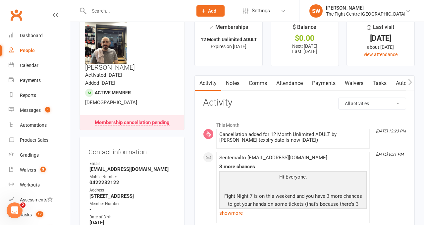 This screenshot has width=424, height=225. What do you see at coordinates (39, 200) in the screenshot?
I see `a: Assessments` at bounding box center [39, 200].